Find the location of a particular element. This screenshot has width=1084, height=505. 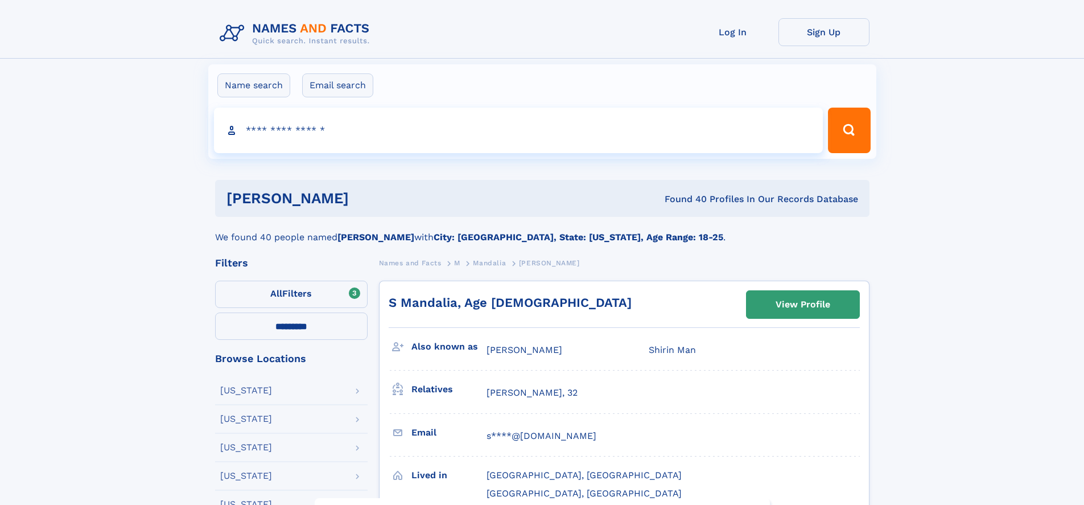

span: Mandalia is located at coordinates (490, 263).